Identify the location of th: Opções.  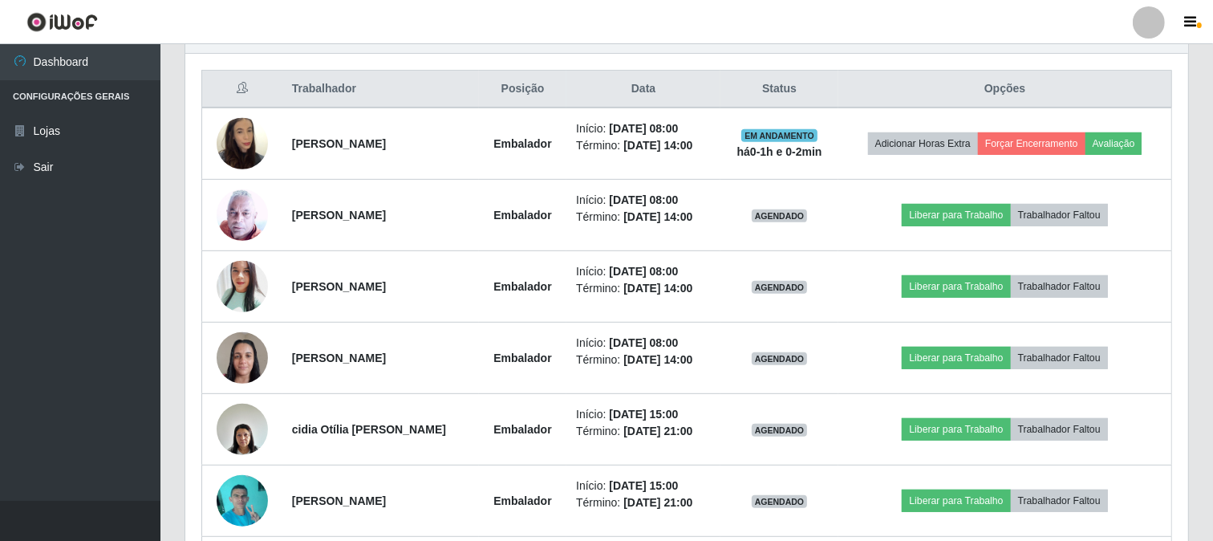
(1004, 89).